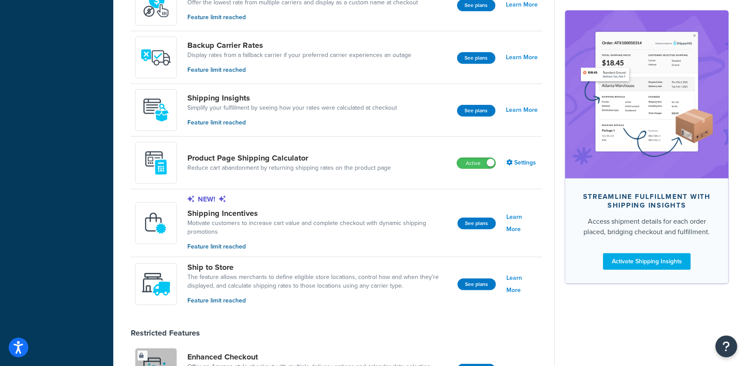  What do you see at coordinates (299, 55) in the screenshot?
I see `a: Display rates from a fallback carrier if your preferred carrier experiences an outage` at bounding box center [299, 55].